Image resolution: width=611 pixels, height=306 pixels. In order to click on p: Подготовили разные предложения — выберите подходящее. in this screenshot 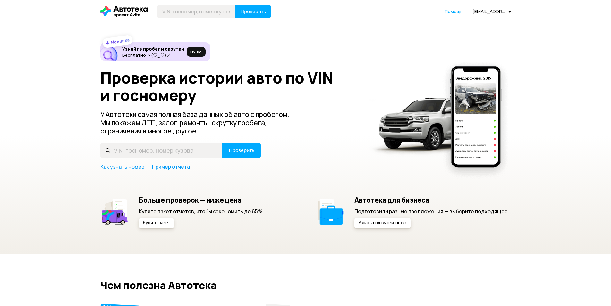, I will do `click(431, 212)`.